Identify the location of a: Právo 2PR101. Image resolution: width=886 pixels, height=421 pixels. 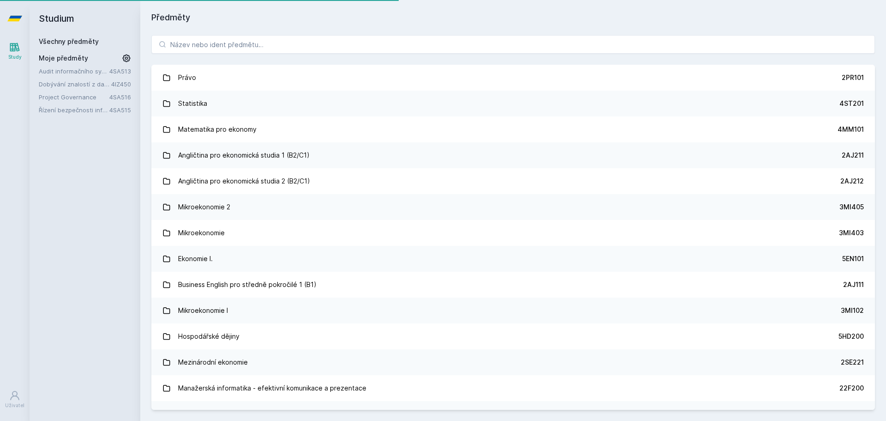
(513, 78).